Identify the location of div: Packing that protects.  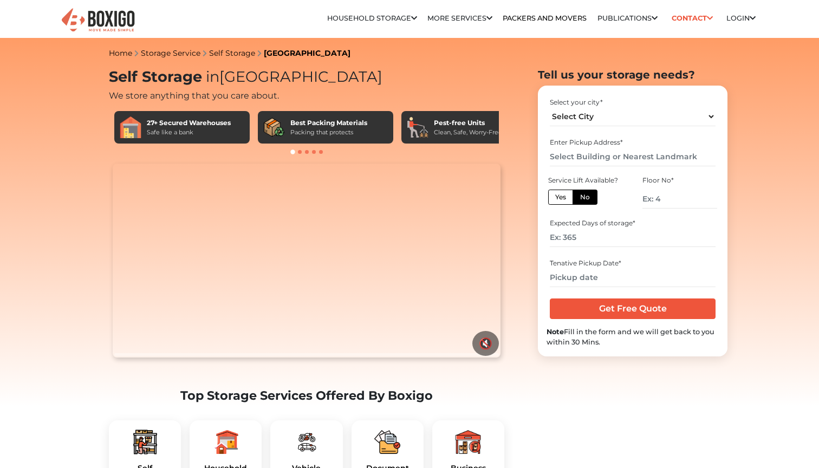
(329, 132).